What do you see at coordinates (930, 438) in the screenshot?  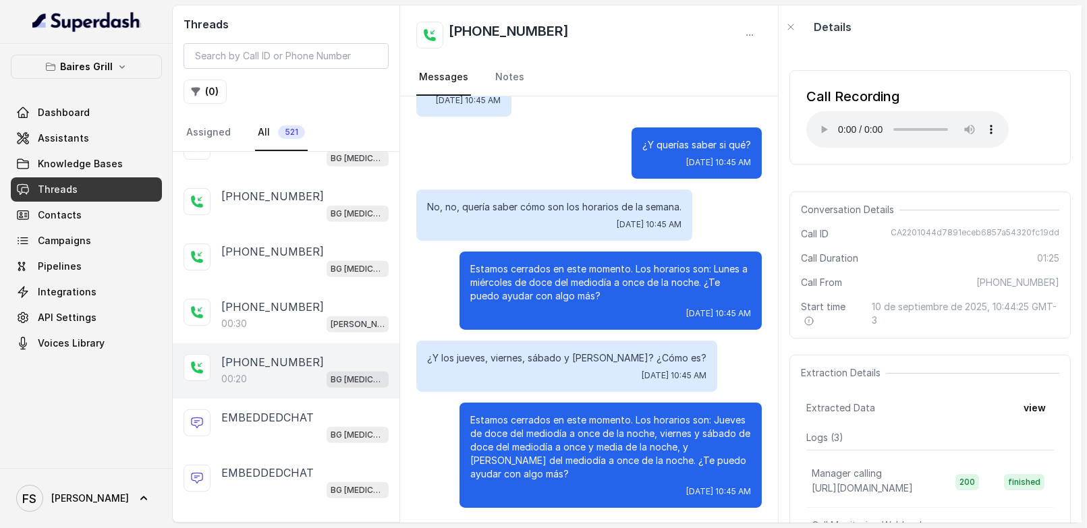 I see `p: Logs ( 3 )` at bounding box center [930, 438].